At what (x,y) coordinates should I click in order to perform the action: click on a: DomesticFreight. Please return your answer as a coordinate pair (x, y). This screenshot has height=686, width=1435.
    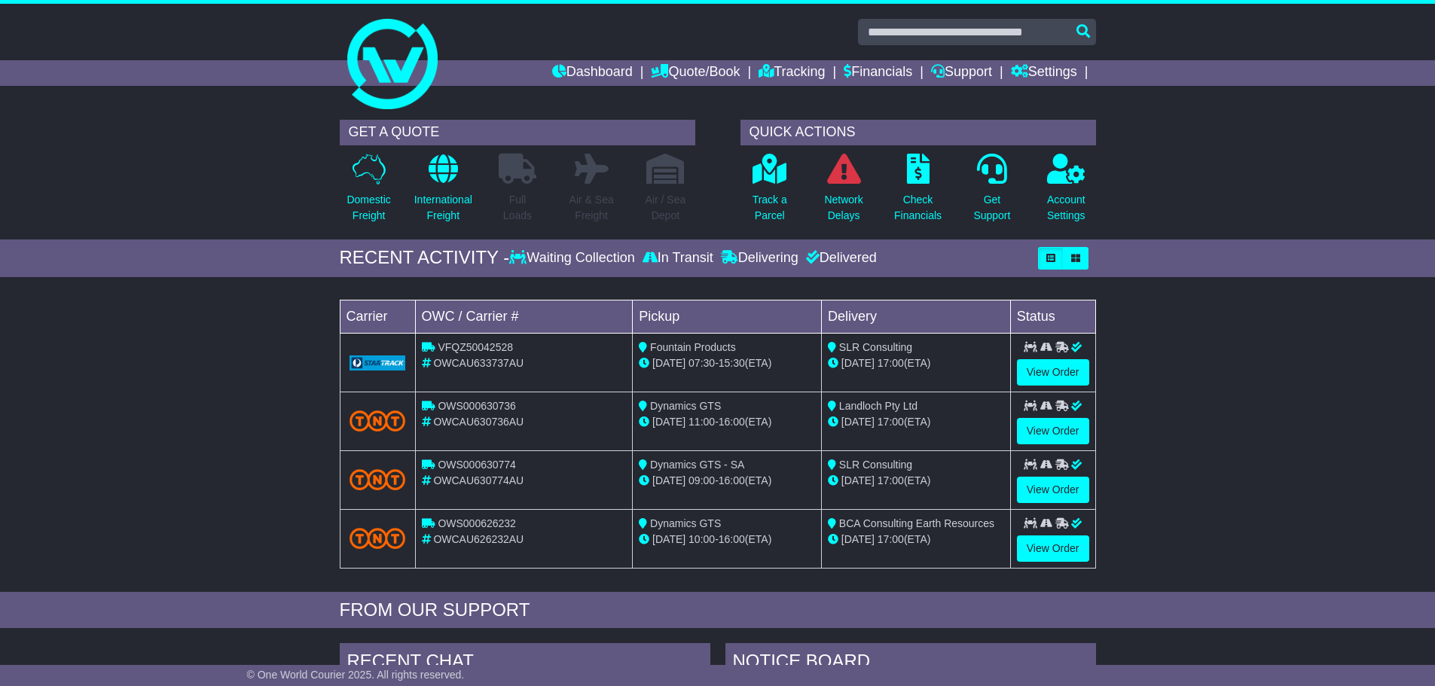
    Looking at the image, I should click on (368, 192).